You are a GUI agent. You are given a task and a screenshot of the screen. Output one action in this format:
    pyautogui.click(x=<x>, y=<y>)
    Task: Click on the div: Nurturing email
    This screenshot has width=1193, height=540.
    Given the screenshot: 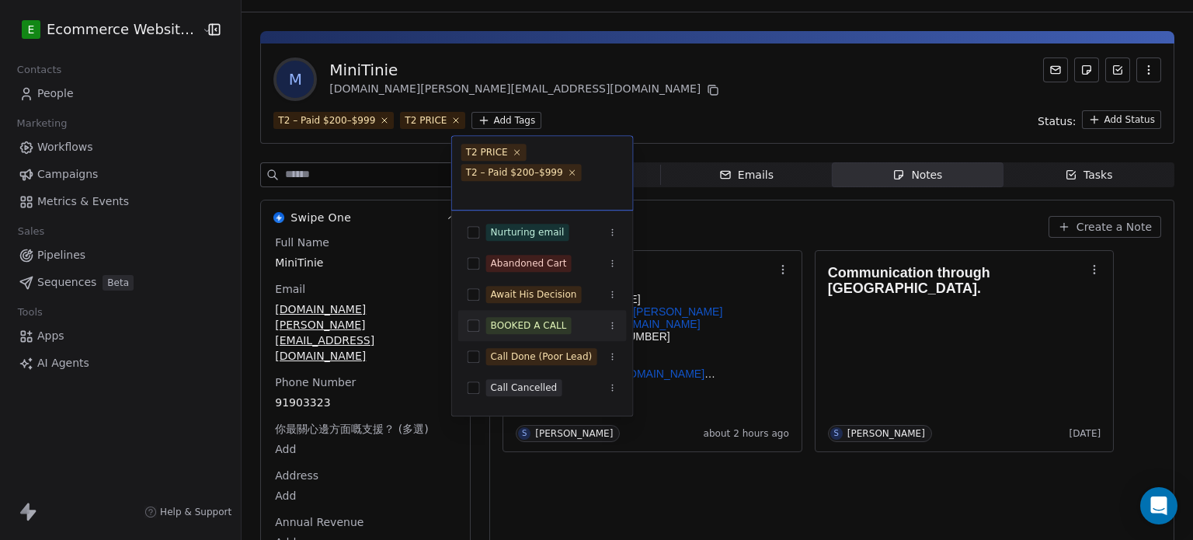 What is the action you would take?
    pyautogui.click(x=527, y=232)
    